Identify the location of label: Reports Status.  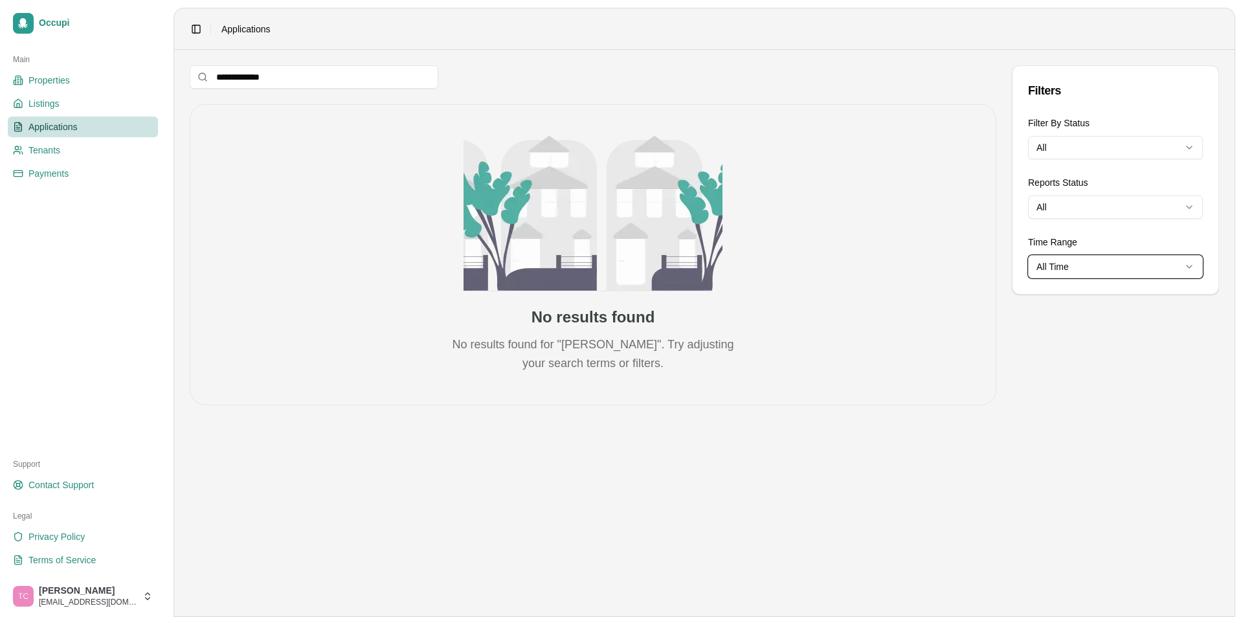
(1058, 183).